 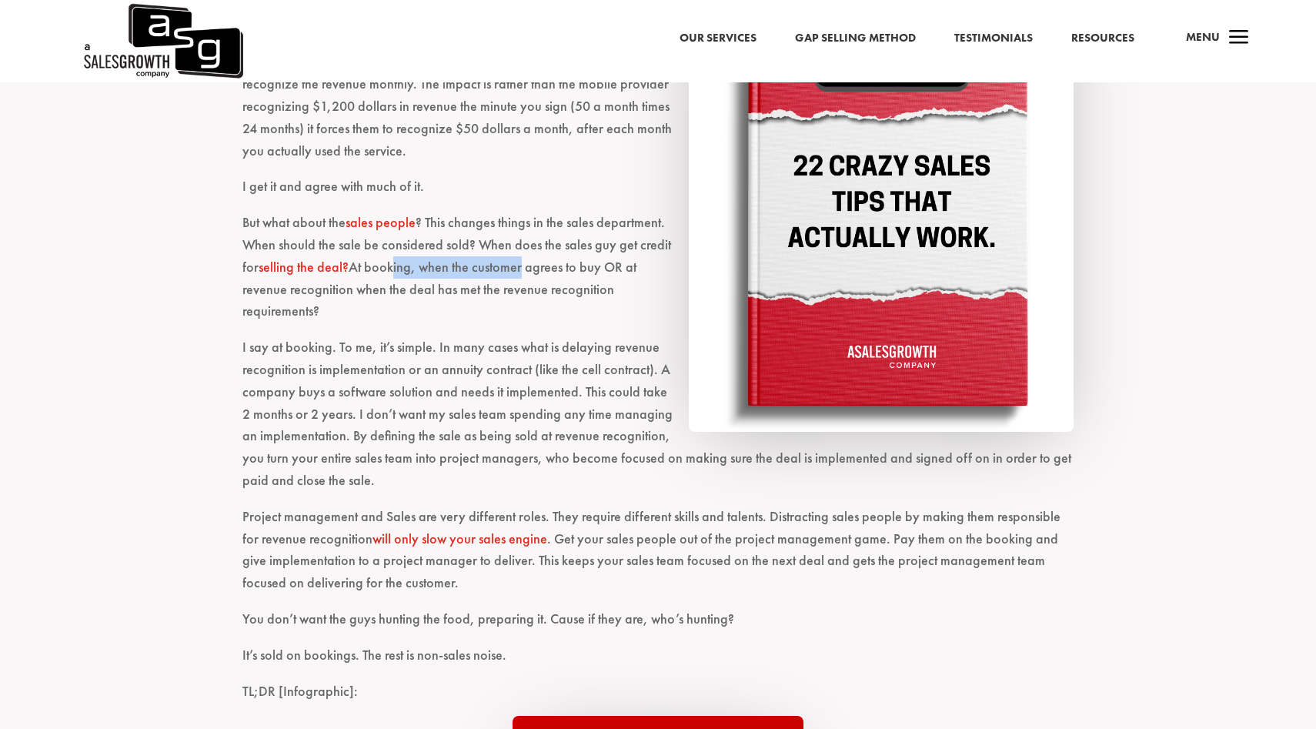 I want to click on p: I get it and agree with much of it., so click(x=658, y=193).